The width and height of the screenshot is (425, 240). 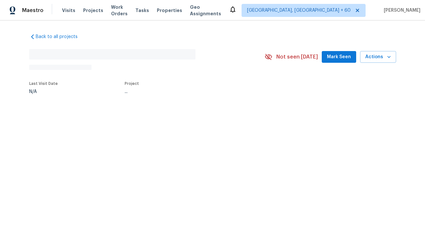 I want to click on span: Geo Assignments, so click(x=206, y=10).